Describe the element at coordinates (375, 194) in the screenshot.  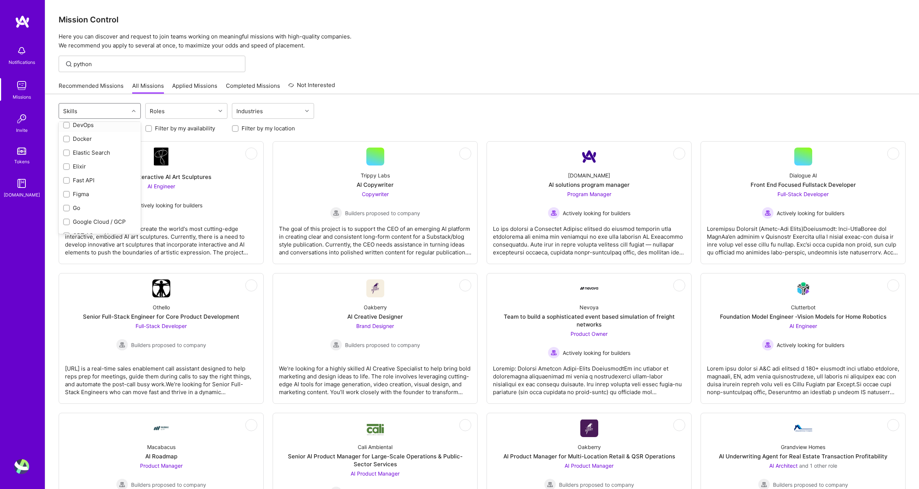
I see `span: Copywriter` at that location.